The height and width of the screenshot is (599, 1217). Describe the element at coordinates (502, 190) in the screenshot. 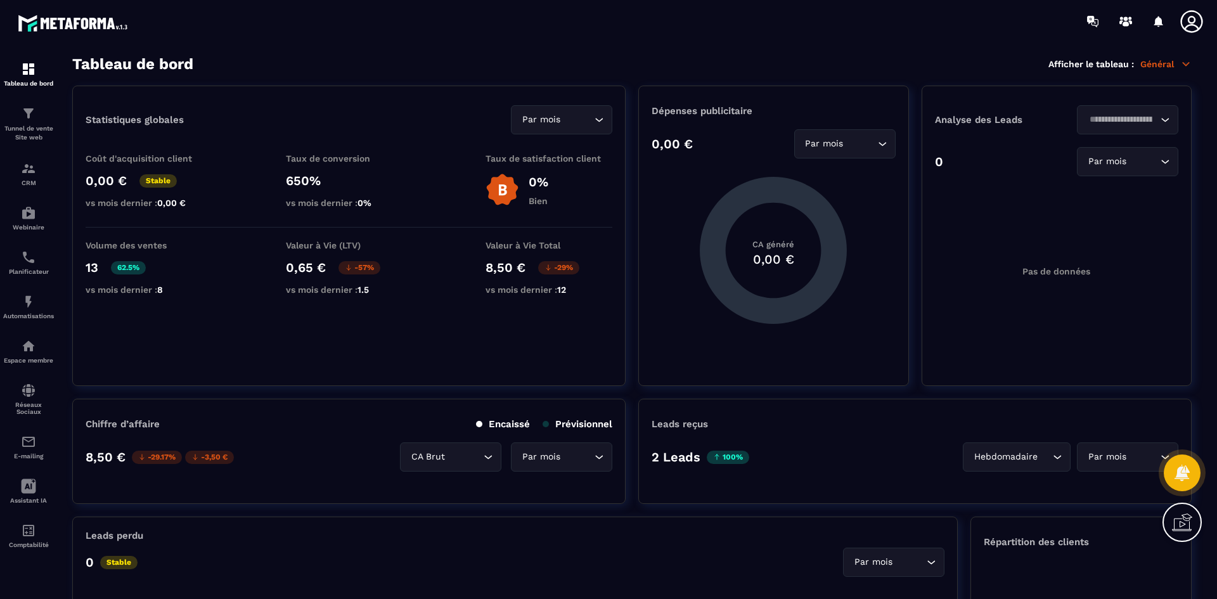

I see `img: b-badge-o.b3b20ee6.svg` at that location.